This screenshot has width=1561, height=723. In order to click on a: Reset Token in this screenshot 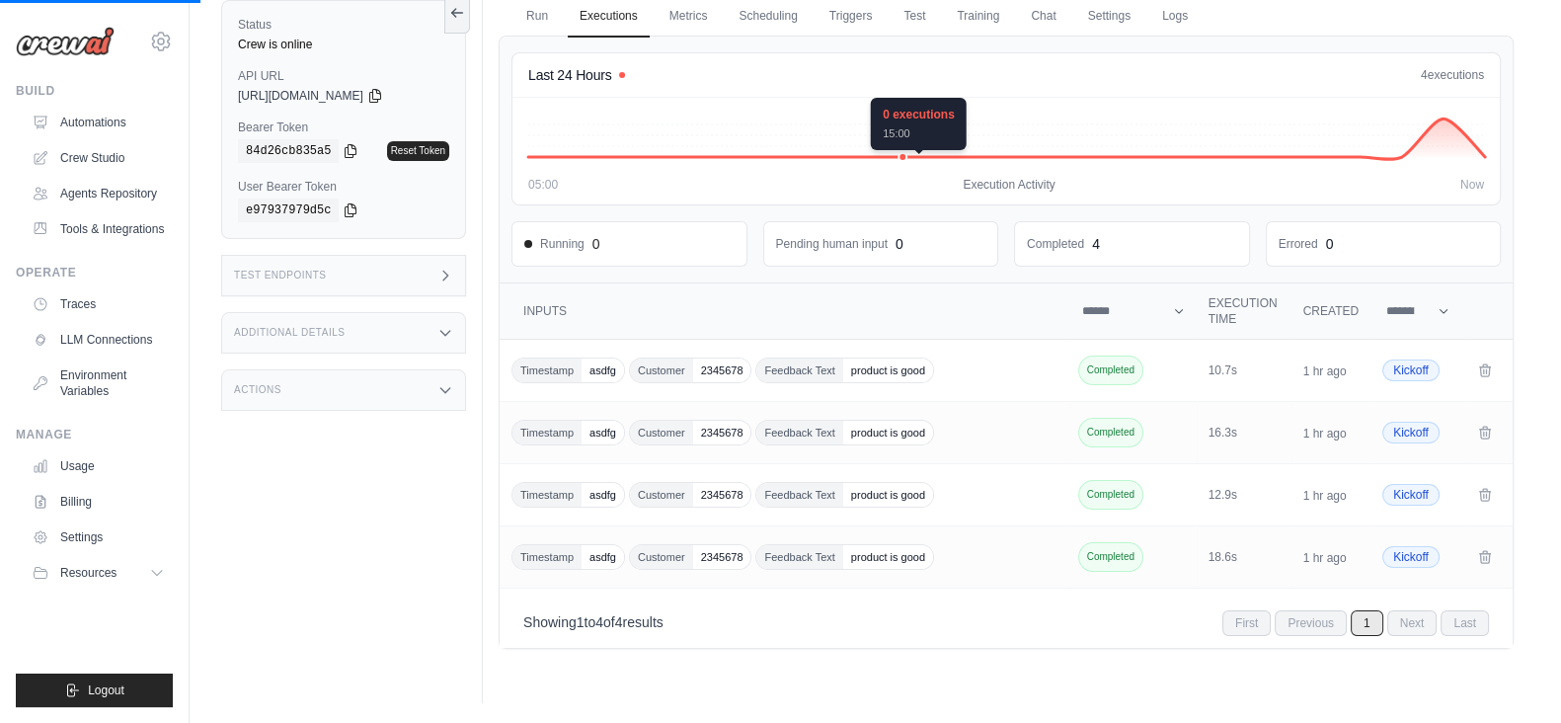, I will do `click(418, 151)`.